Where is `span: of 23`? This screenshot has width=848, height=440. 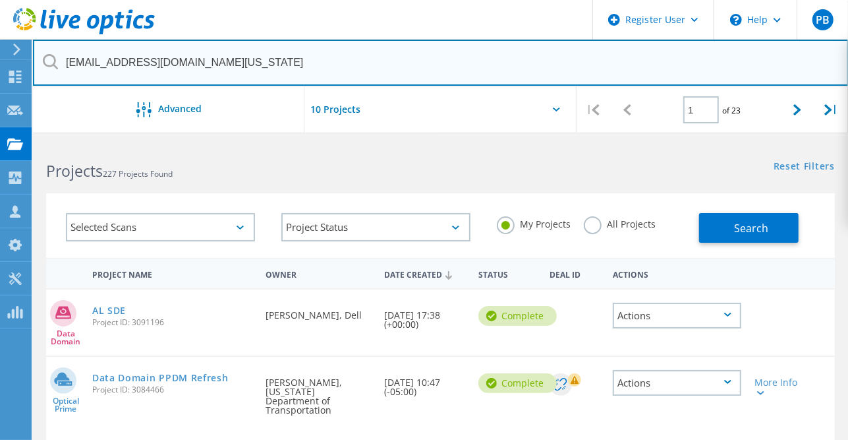 span: of 23 is located at coordinates (732, 110).